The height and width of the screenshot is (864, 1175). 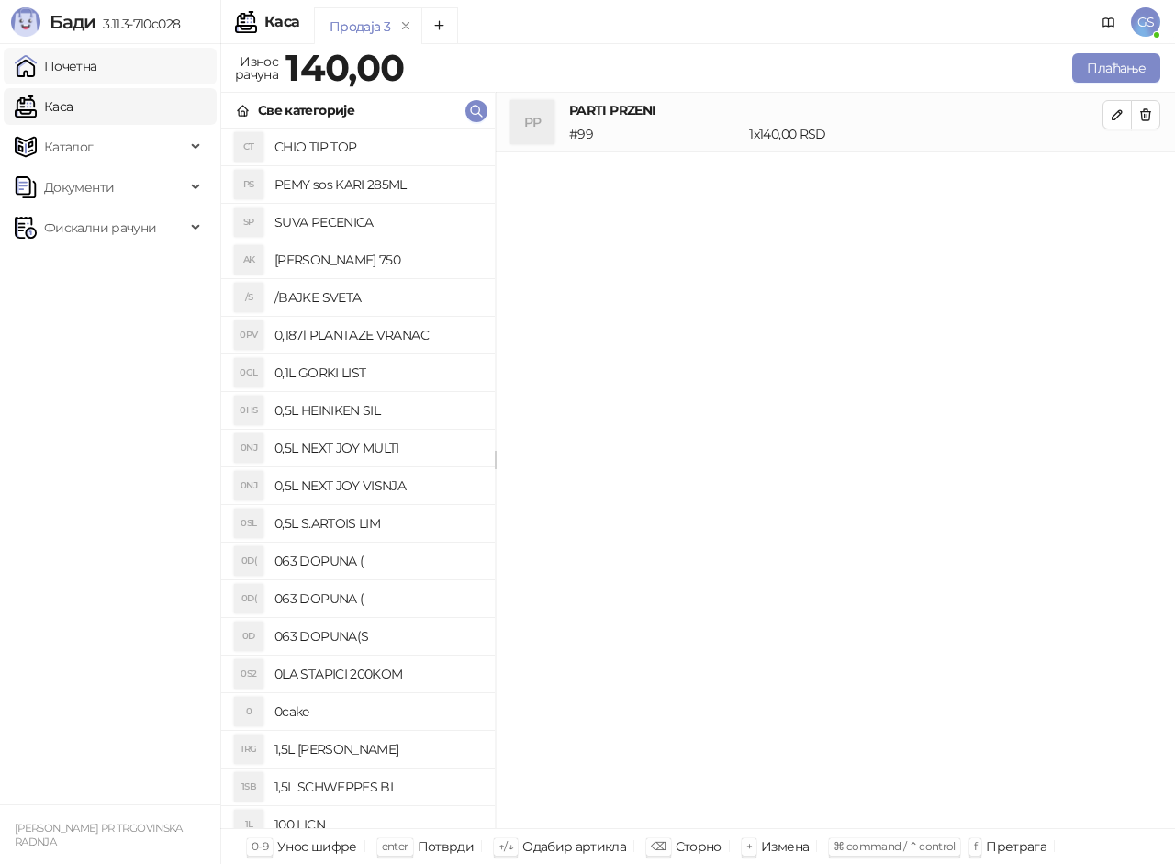 What do you see at coordinates (894, 846) in the screenshot?
I see `span: ⌘ command / ⌃ control` at bounding box center [894, 846].